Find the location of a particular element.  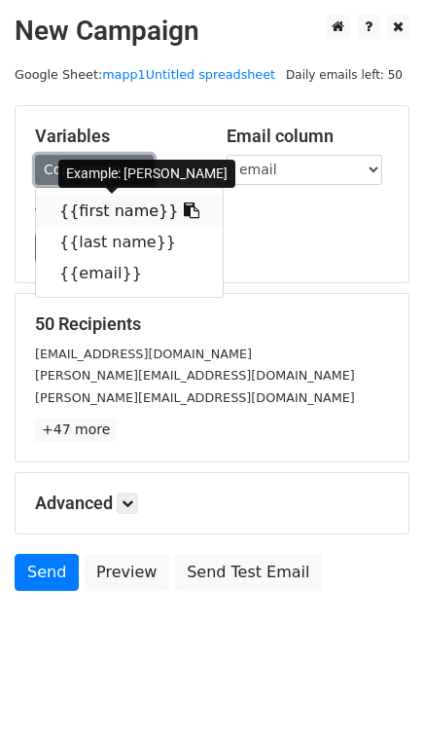

span: Daily emails left: 50 is located at coordinates (345, 75).